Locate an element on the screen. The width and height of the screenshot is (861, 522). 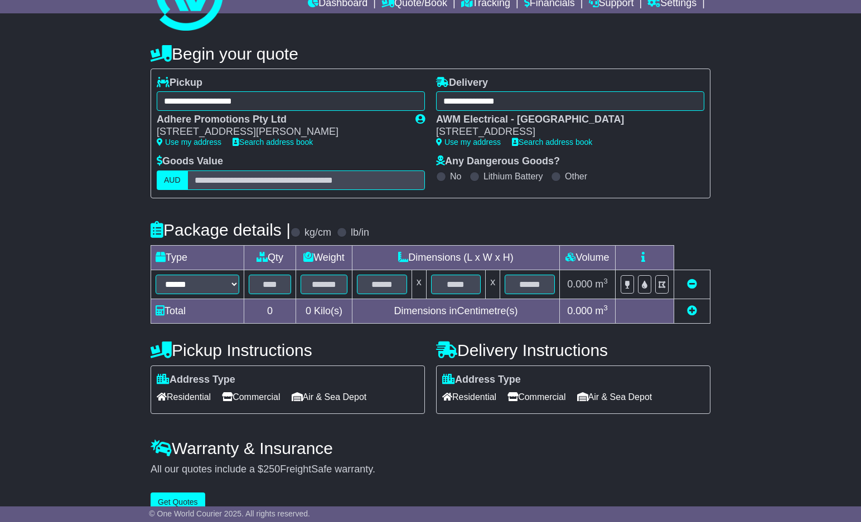
td: Dimensions in Centimetre(s) is located at coordinates (456, 311).